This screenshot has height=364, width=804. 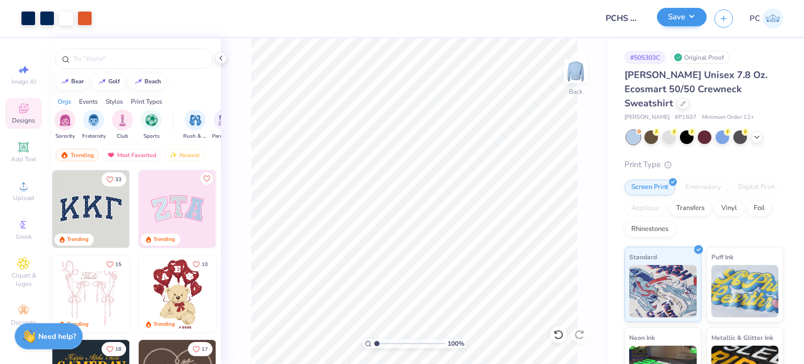 I want to click on img: Fraternity Image, so click(x=94, y=120).